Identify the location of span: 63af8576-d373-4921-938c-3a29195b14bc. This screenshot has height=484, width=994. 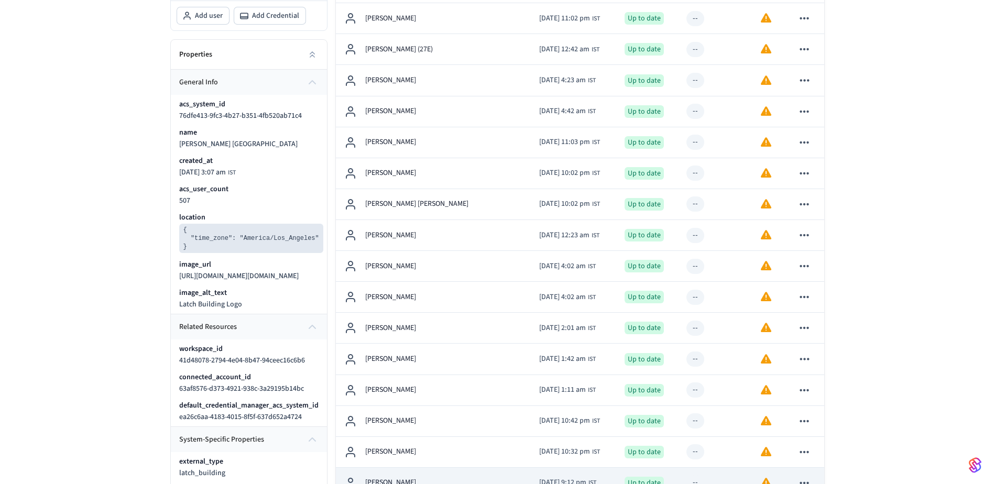
(242, 389).